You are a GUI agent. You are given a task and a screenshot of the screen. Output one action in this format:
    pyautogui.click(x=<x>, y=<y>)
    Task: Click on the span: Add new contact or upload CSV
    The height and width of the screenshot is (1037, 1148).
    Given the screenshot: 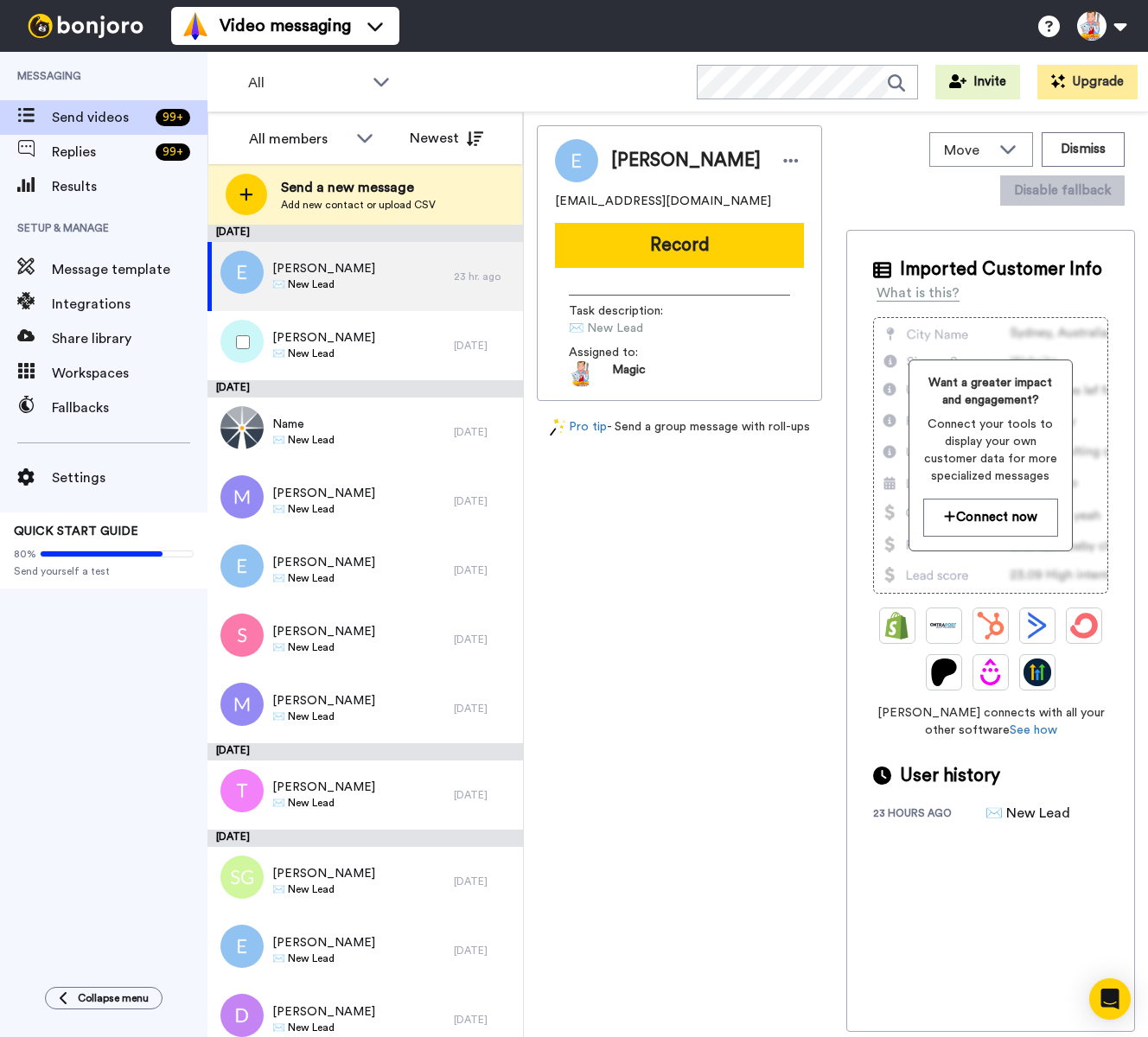 What is the action you would take?
    pyautogui.click(x=358, y=205)
    